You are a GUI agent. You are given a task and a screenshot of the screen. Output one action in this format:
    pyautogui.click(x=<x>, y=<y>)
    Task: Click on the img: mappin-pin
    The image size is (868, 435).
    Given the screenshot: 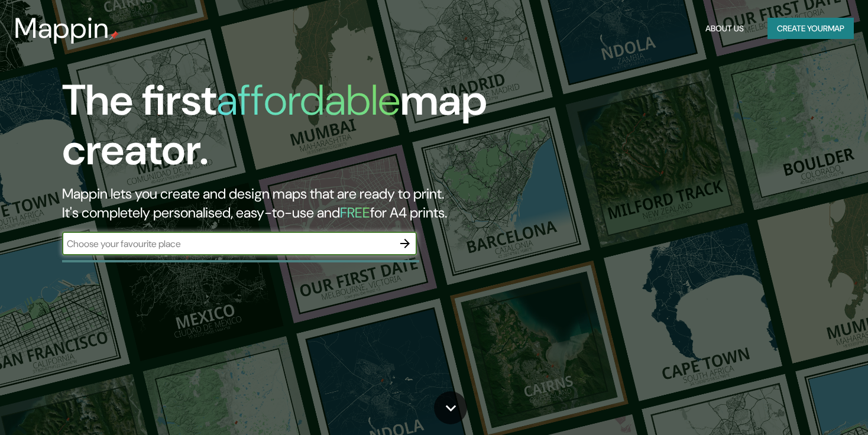 What is the action you would take?
    pyautogui.click(x=114, y=35)
    